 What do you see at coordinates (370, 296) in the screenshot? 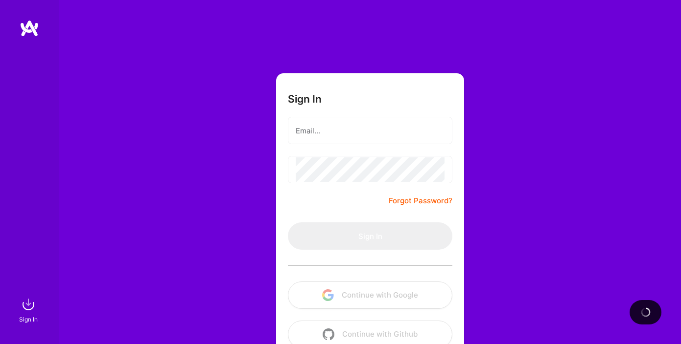
I see `button: Continue with Google` at bounding box center [370, 296].